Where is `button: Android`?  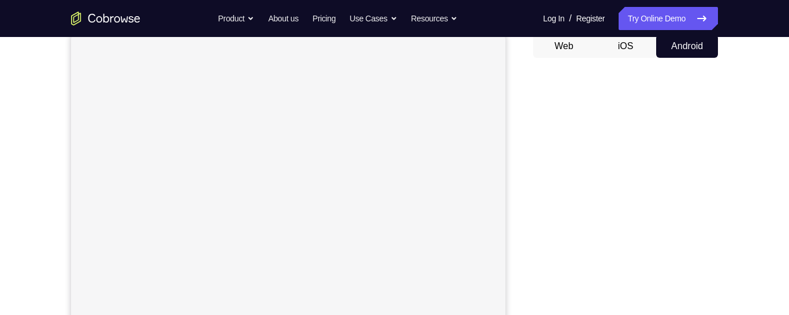 button: Android is located at coordinates (687, 46).